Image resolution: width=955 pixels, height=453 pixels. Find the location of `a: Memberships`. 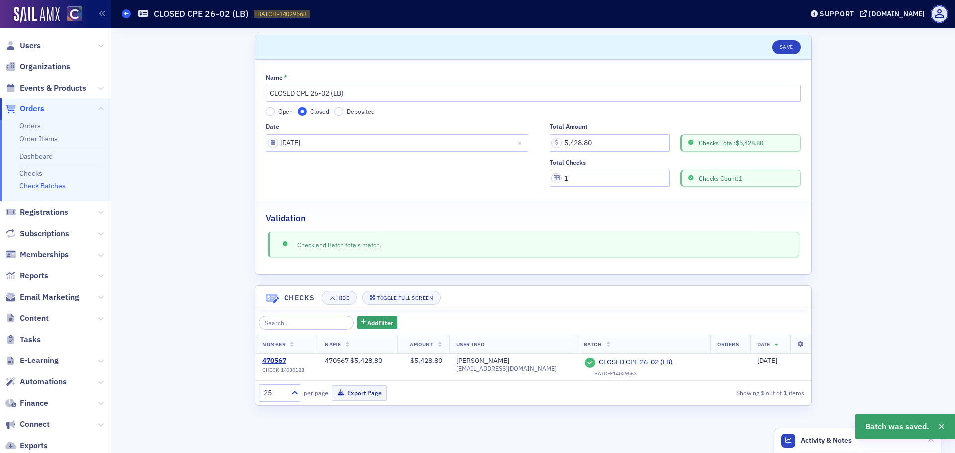

a: Memberships is located at coordinates (37, 255).